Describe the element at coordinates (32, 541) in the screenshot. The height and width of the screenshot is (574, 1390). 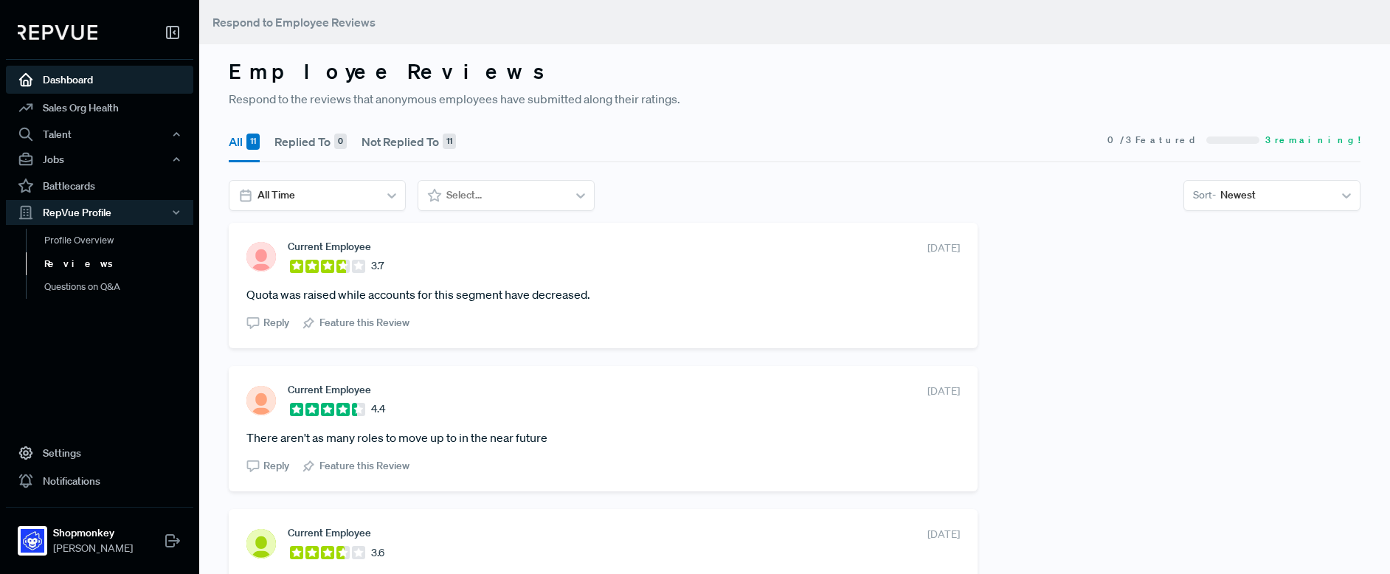
I see `img: Shopmonkey` at that location.